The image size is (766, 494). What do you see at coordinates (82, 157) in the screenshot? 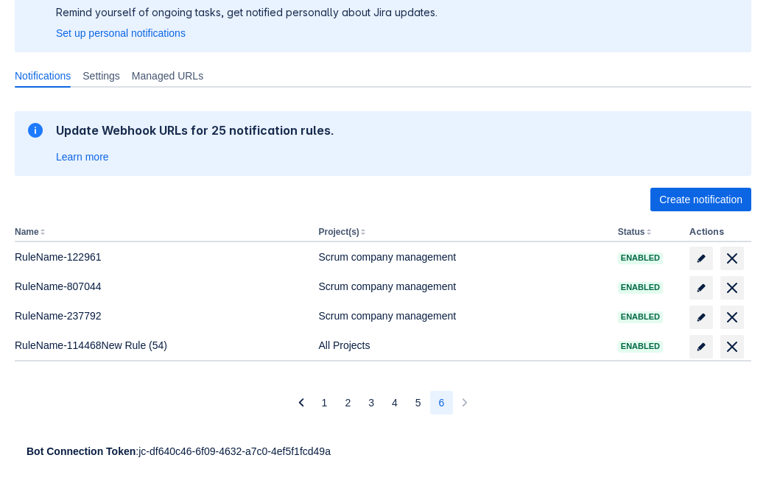
I see `span: Learn more` at bounding box center [82, 157].